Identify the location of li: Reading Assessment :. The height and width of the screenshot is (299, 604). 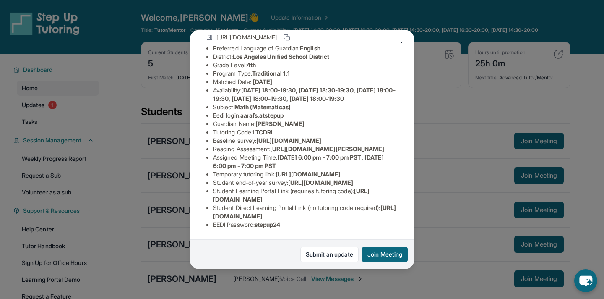
(305, 149).